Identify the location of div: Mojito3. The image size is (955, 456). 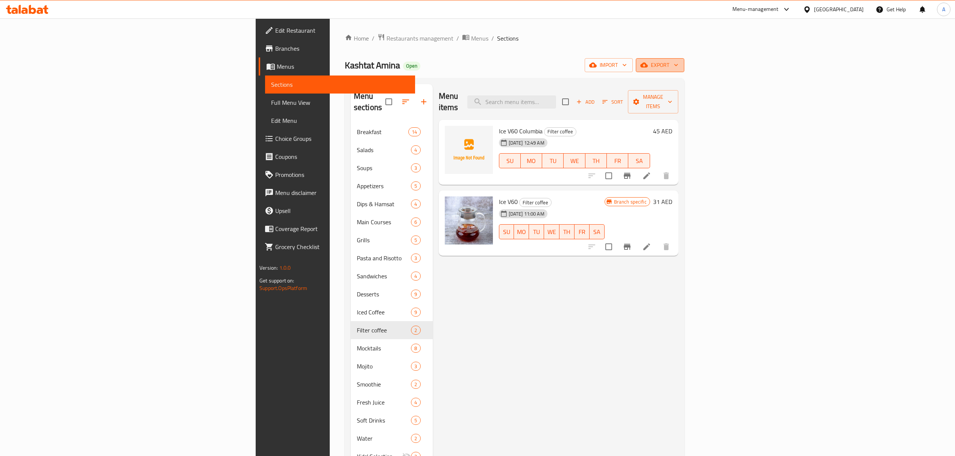
(392, 367).